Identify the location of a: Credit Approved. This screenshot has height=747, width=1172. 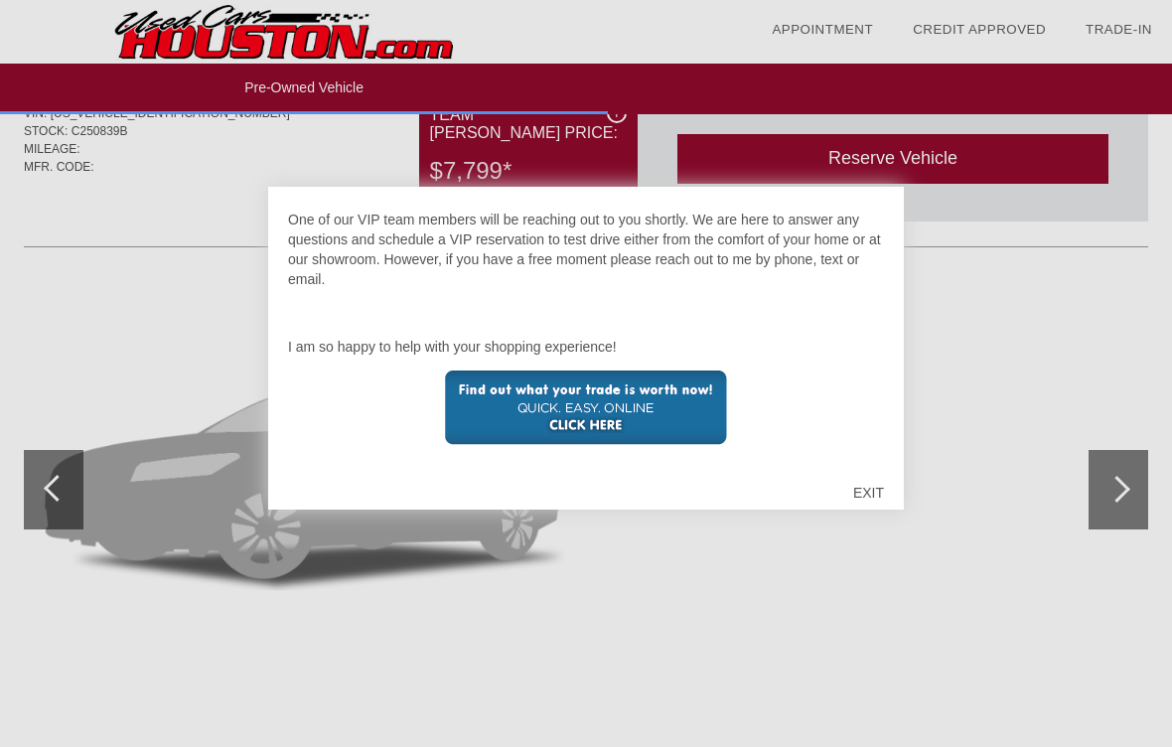
(980, 29).